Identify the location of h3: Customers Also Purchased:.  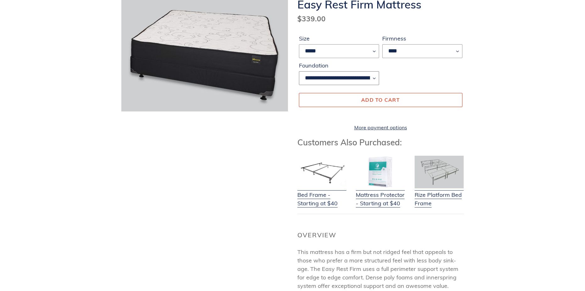
(381, 142).